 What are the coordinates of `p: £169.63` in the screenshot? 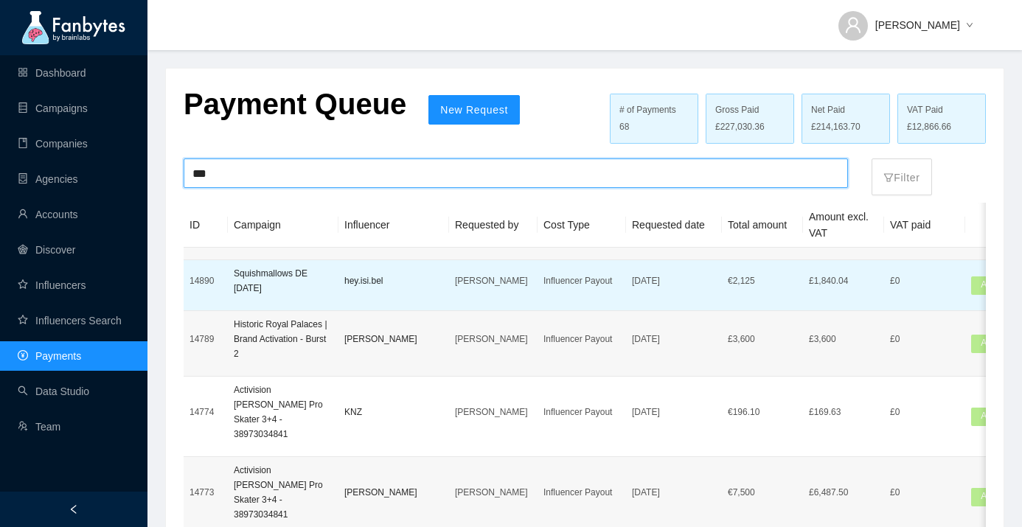 It's located at (844, 412).